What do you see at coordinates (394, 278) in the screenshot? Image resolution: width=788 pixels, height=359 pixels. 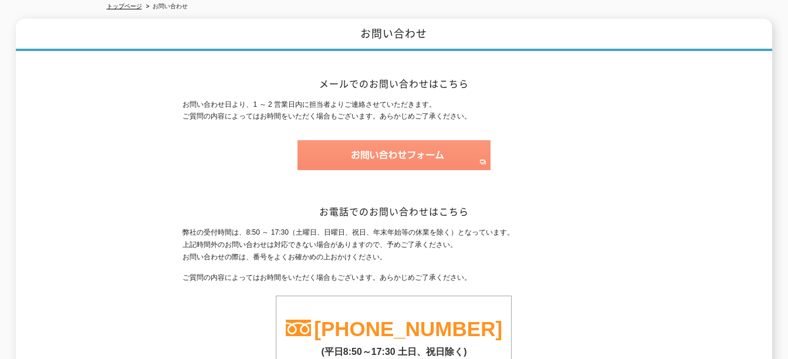 I see `p: ご質問の内容によってはお時間をいただく場合もございます。あらかじめご了承ください。` at bounding box center [394, 278].